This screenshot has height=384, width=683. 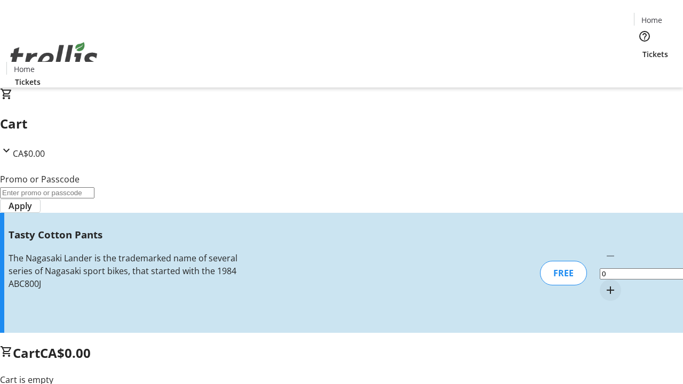 What do you see at coordinates (54, 57) in the screenshot?
I see `img: Orient E2E Organization LD1xmtVLnD's Logo` at bounding box center [54, 57].